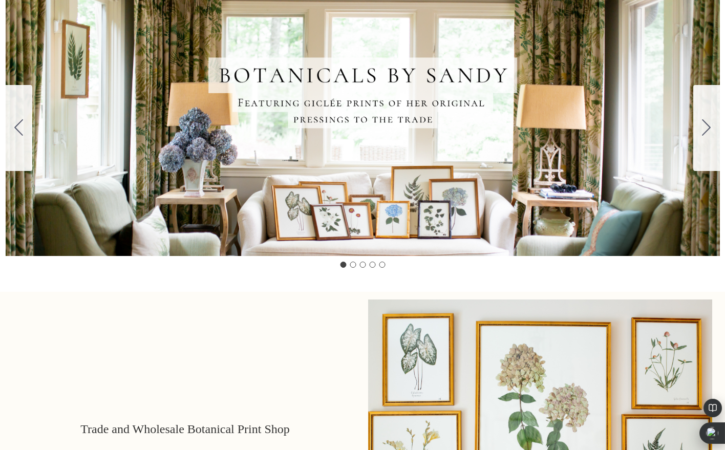 This screenshot has height=450, width=725. What do you see at coordinates (363, 265) in the screenshot?
I see `button: Go to slide 3` at bounding box center [363, 265].